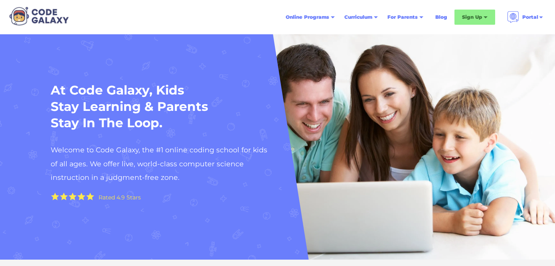 The height and width of the screenshot is (266, 555). I want to click on div: Curriculum, so click(358, 17).